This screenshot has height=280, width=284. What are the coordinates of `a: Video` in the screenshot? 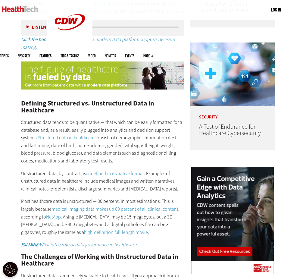 It's located at (92, 56).